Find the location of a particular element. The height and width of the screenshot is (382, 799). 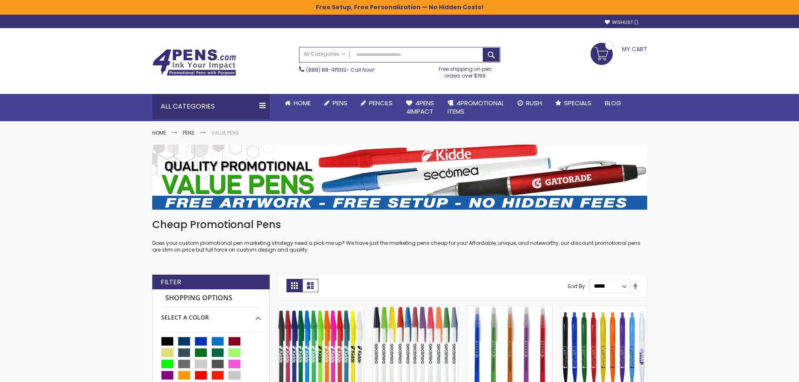

img: 4Pens Custom Pens and Promotional Products is located at coordinates (194, 63).